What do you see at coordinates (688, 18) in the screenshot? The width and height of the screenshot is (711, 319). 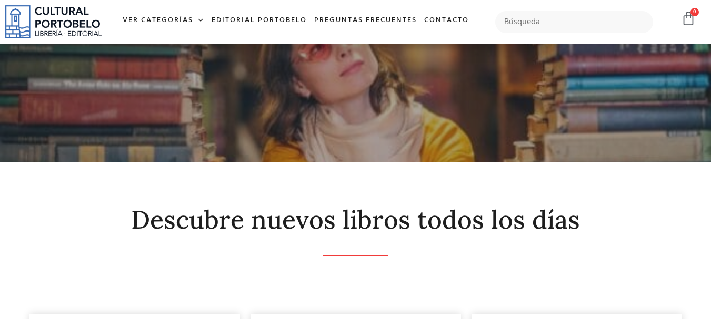 I see `a: 0` at bounding box center [688, 18].